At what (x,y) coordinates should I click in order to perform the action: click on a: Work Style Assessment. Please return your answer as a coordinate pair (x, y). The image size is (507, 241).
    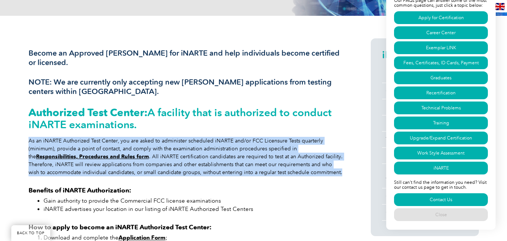
    Looking at the image, I should click on (441, 153).